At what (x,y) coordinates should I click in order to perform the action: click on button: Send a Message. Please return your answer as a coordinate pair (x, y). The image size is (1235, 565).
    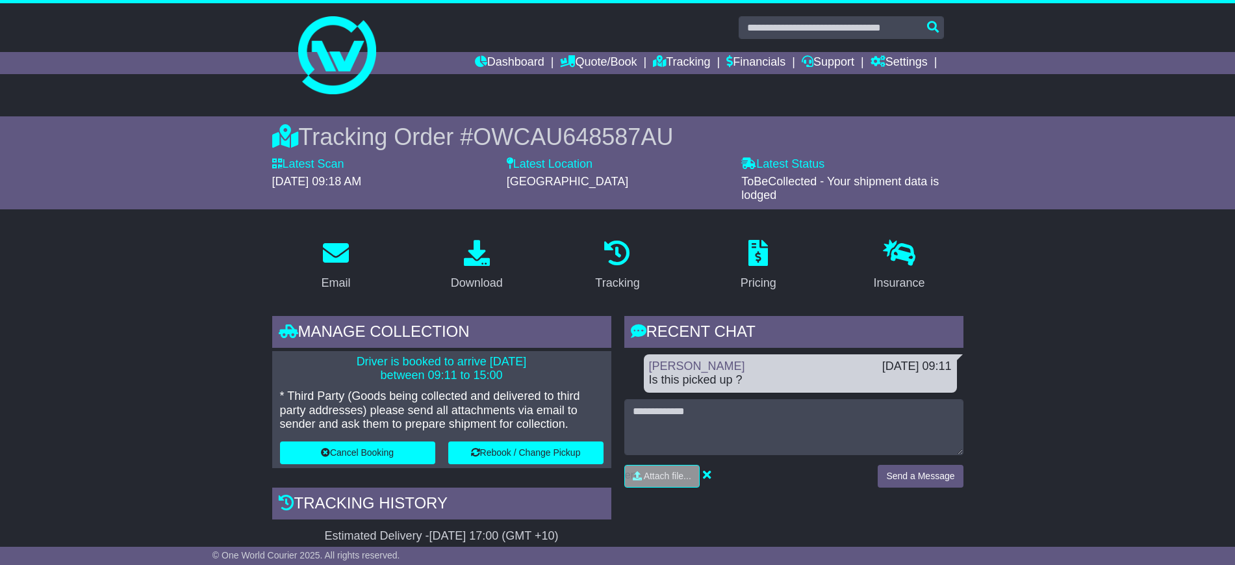
    Looking at the image, I should click on (920, 476).